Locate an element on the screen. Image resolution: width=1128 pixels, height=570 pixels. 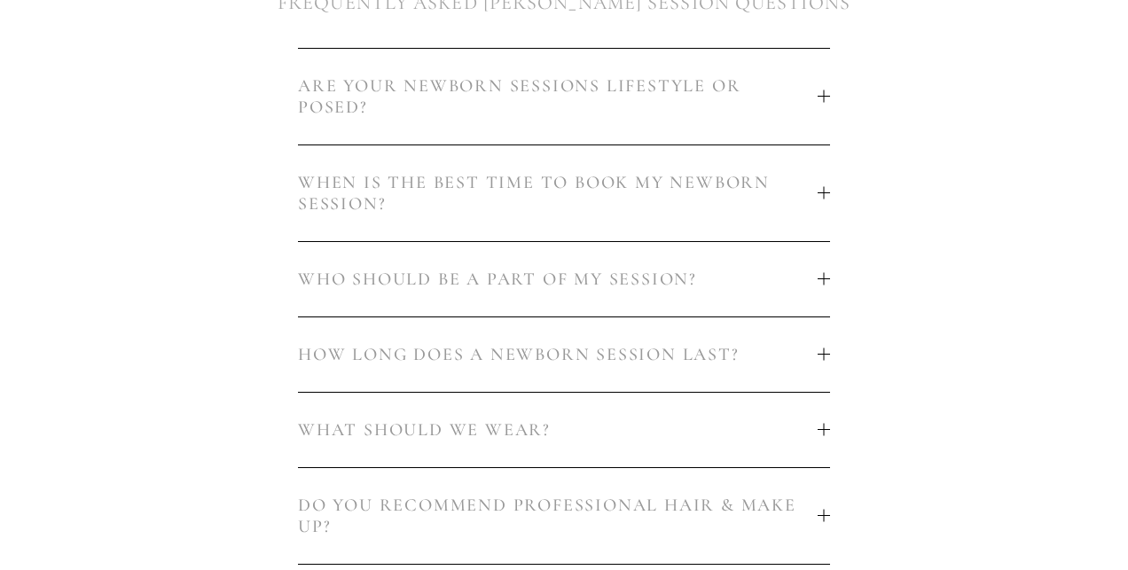
button: DO YOU RECOMMEND PROFESSIONAL HAIR & MAKE UP? is located at coordinates (564, 516).